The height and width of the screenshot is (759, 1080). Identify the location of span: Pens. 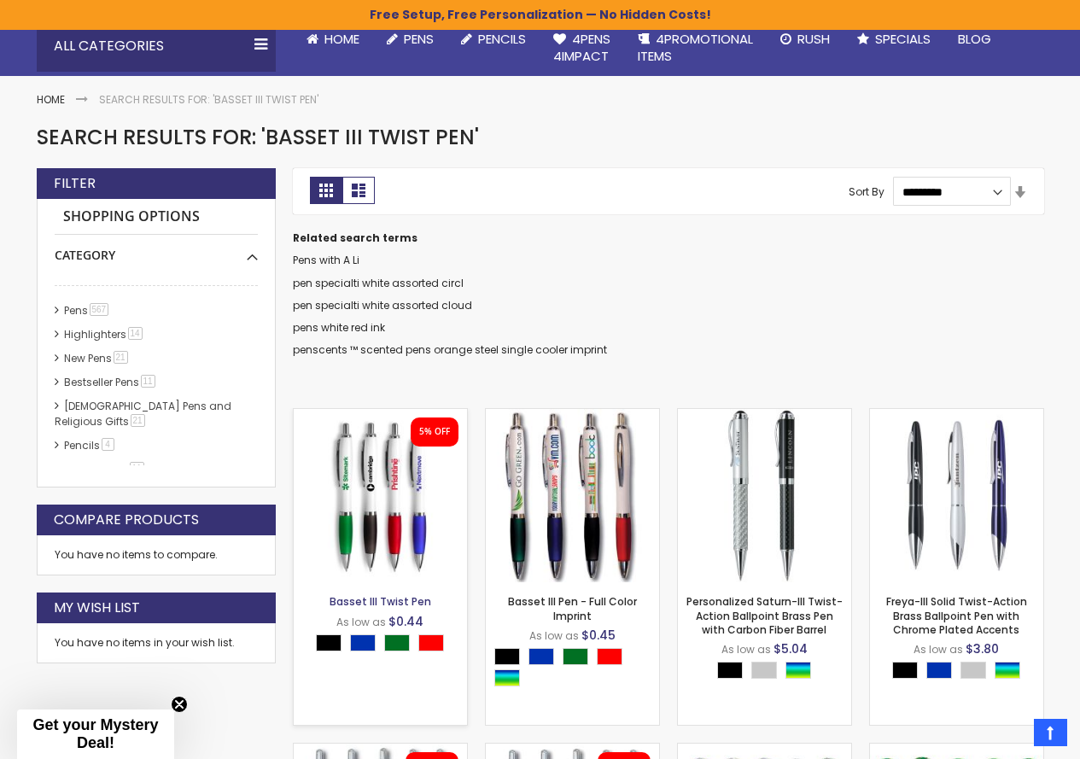
(418, 38).